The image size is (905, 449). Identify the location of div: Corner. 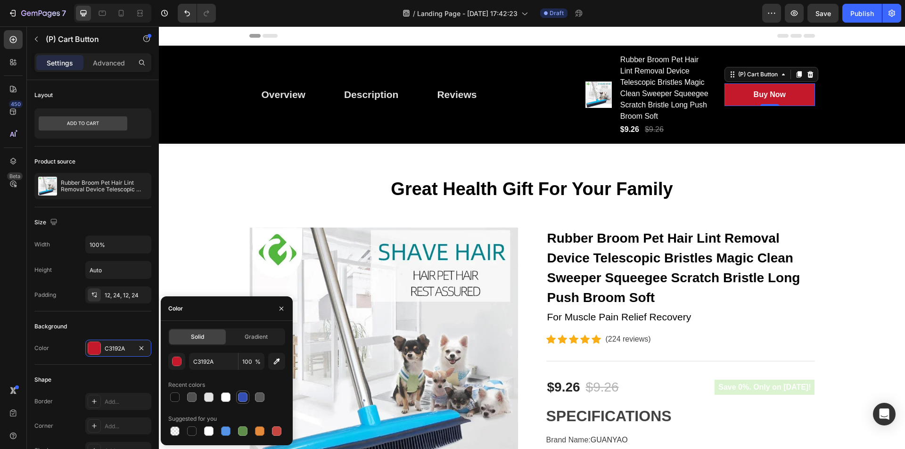
(44, 426).